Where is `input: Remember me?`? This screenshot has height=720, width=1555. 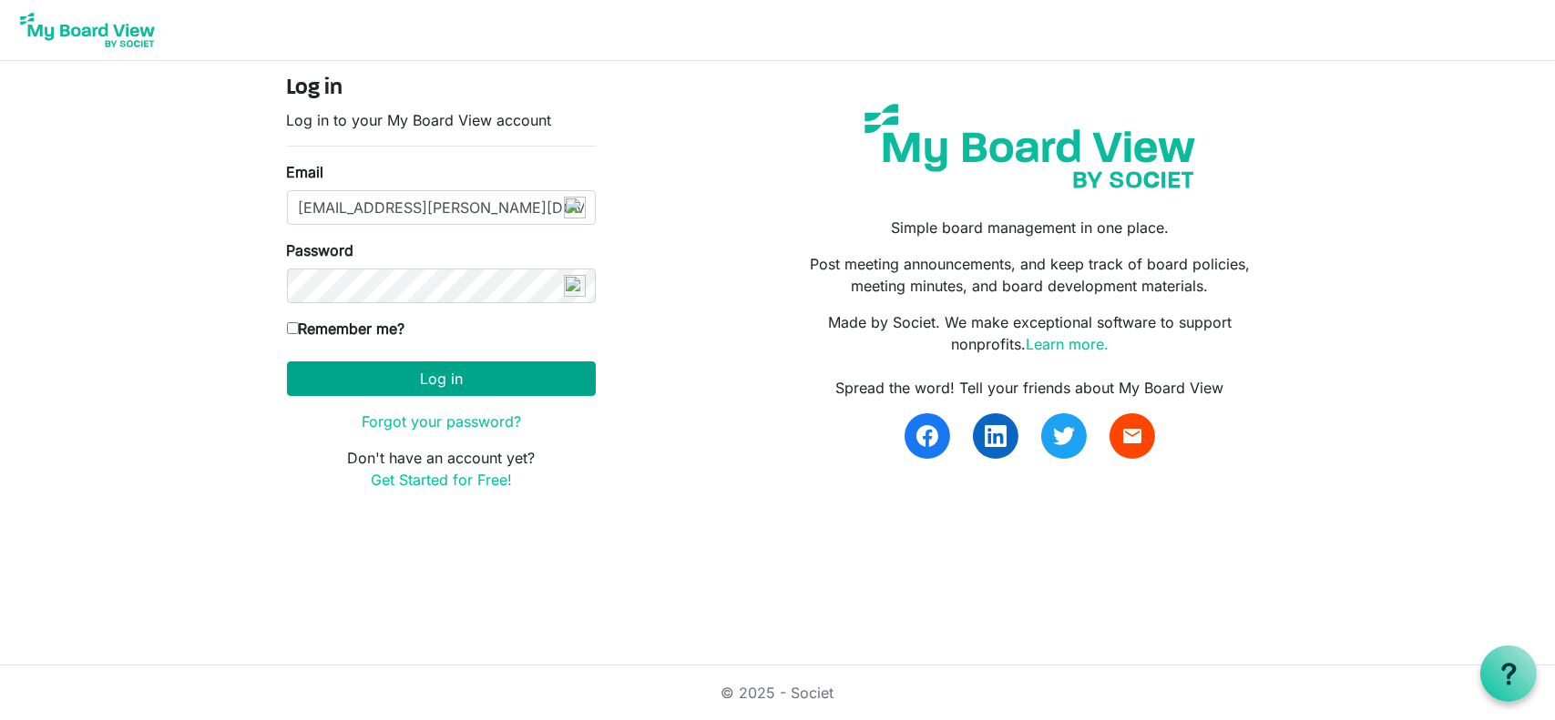 input: Remember me? is located at coordinates (292, 328).